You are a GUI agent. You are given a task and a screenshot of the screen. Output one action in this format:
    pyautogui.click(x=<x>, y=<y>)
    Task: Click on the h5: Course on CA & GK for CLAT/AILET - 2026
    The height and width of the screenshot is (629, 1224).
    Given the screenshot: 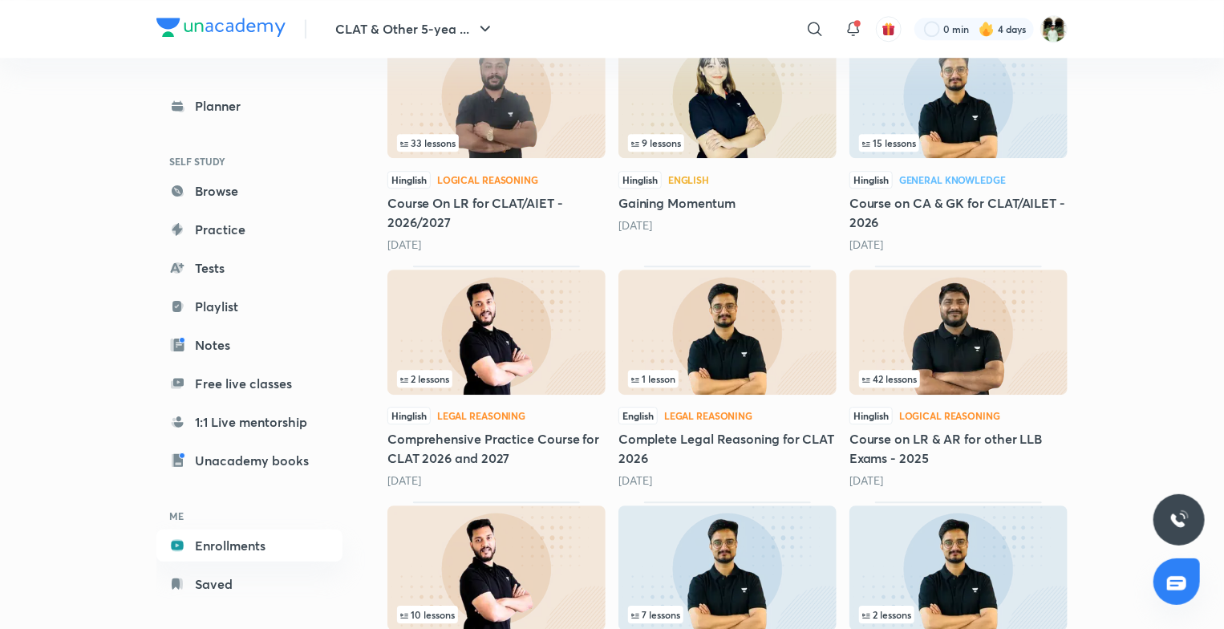 What is the action you would take?
    pyautogui.click(x=958, y=213)
    